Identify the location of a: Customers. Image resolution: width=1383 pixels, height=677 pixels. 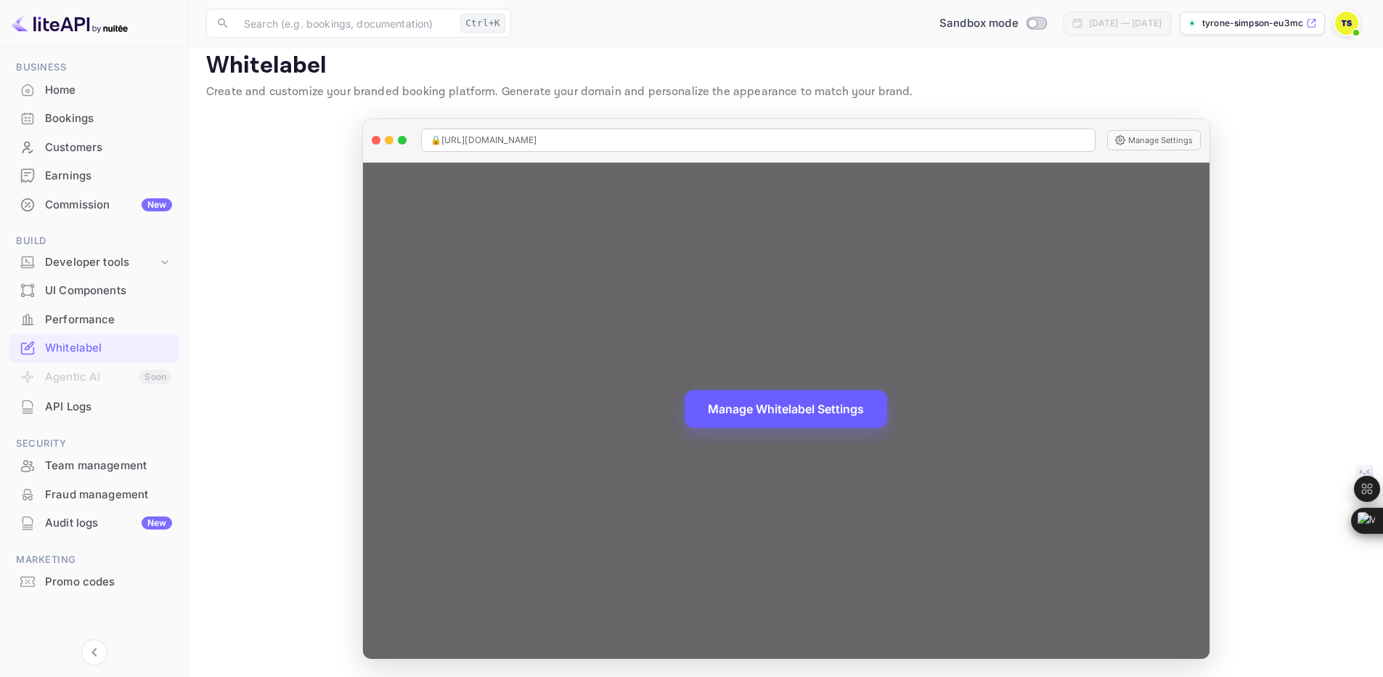
(94, 147).